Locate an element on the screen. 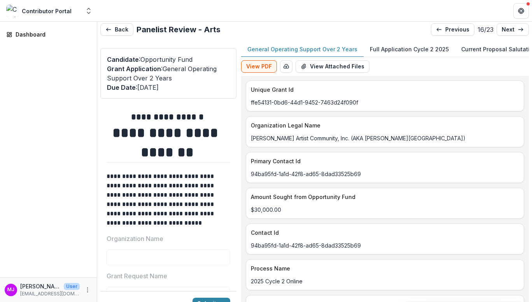 Image resolution: width=532 pixels, height=302 pixels. h2: Panelist Review - Arts is located at coordinates (179, 30).